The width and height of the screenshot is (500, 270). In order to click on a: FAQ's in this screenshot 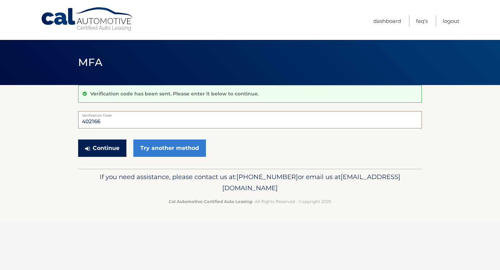, I will do `click(421, 21)`.